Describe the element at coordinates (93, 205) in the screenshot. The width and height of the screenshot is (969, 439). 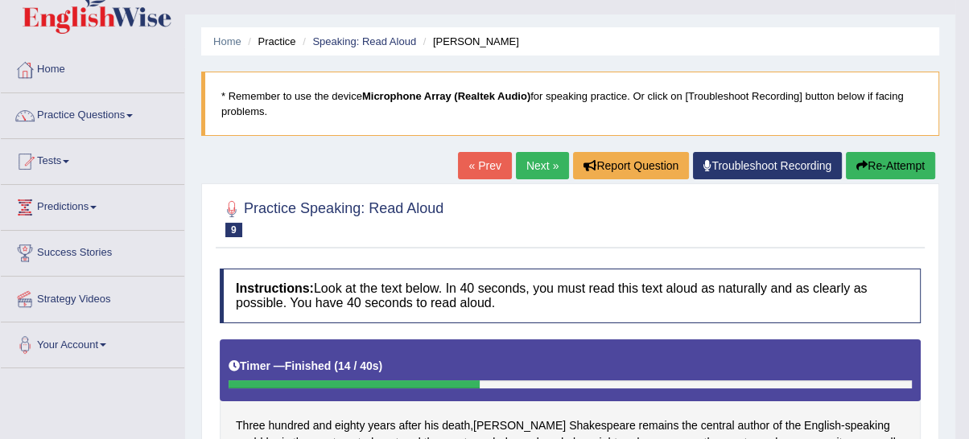
I see `a: Predictions` at that location.